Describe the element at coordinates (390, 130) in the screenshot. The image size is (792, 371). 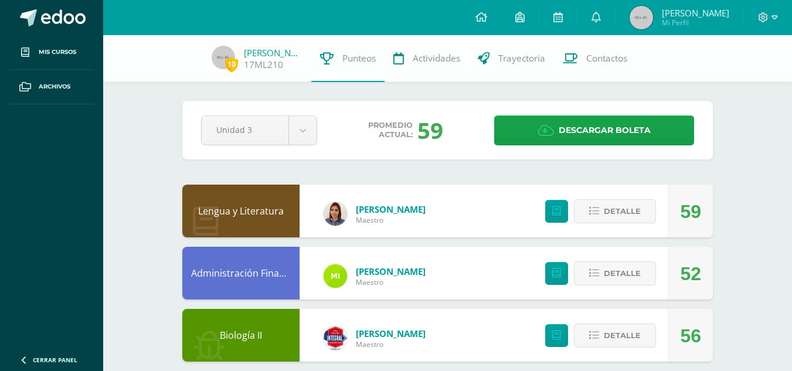
I see `span: Promedio actual:` at that location.